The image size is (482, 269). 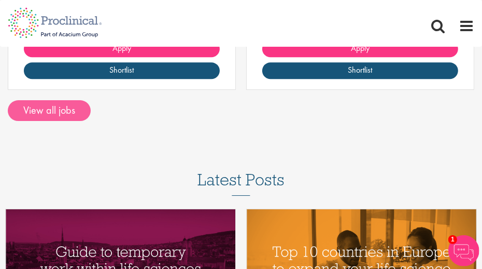 What do you see at coordinates (241, 183) in the screenshot?
I see `h3: Latest Posts` at bounding box center [241, 183].